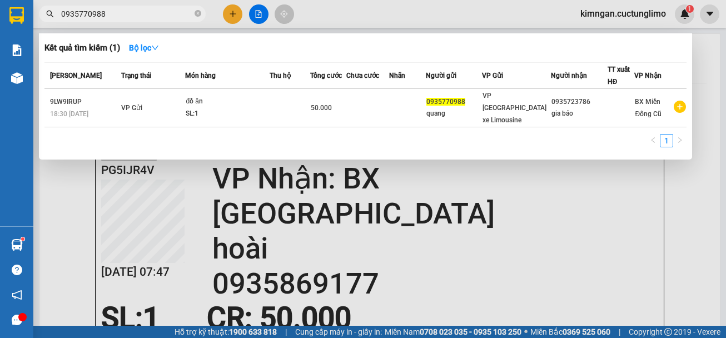  I want to click on button: left, so click(653, 141).